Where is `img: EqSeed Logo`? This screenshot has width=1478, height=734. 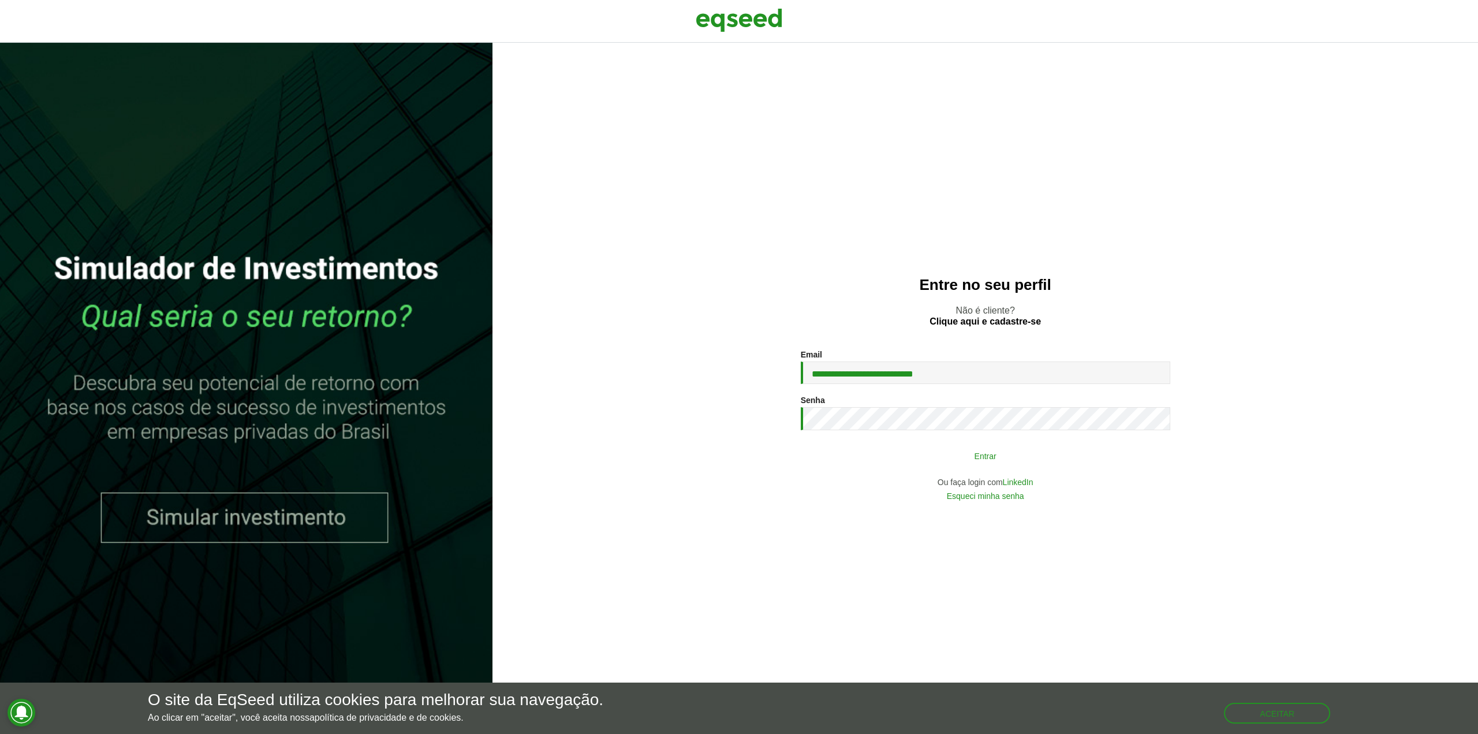 img: EqSeed Logo is located at coordinates (739, 20).